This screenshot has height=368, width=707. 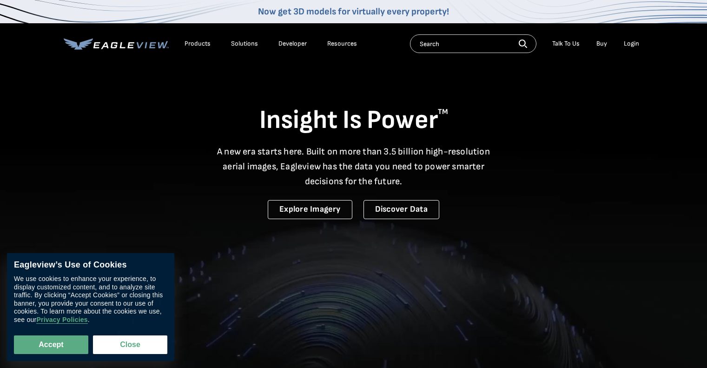 I want to click on p: A new era starts here. Built on more than 3.5 billion high-resolution aerial images, Eagleview ha..., so click(x=354, y=166).